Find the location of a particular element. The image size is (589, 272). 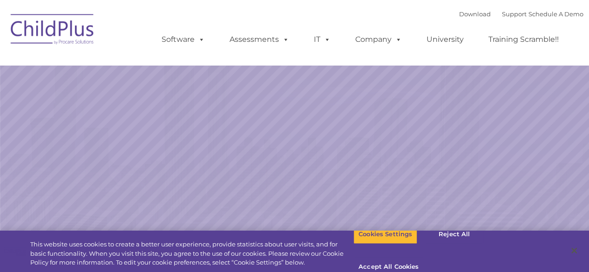

button: Close is located at coordinates (574, 251).